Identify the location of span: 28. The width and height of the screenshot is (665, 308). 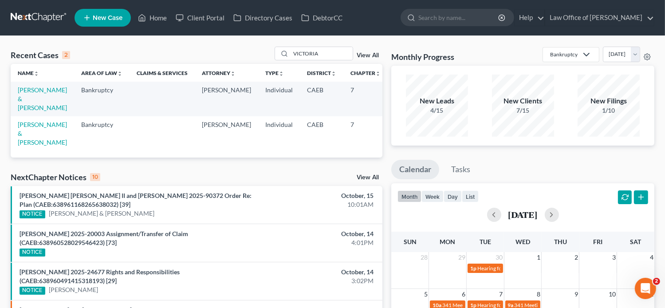
(424, 257).